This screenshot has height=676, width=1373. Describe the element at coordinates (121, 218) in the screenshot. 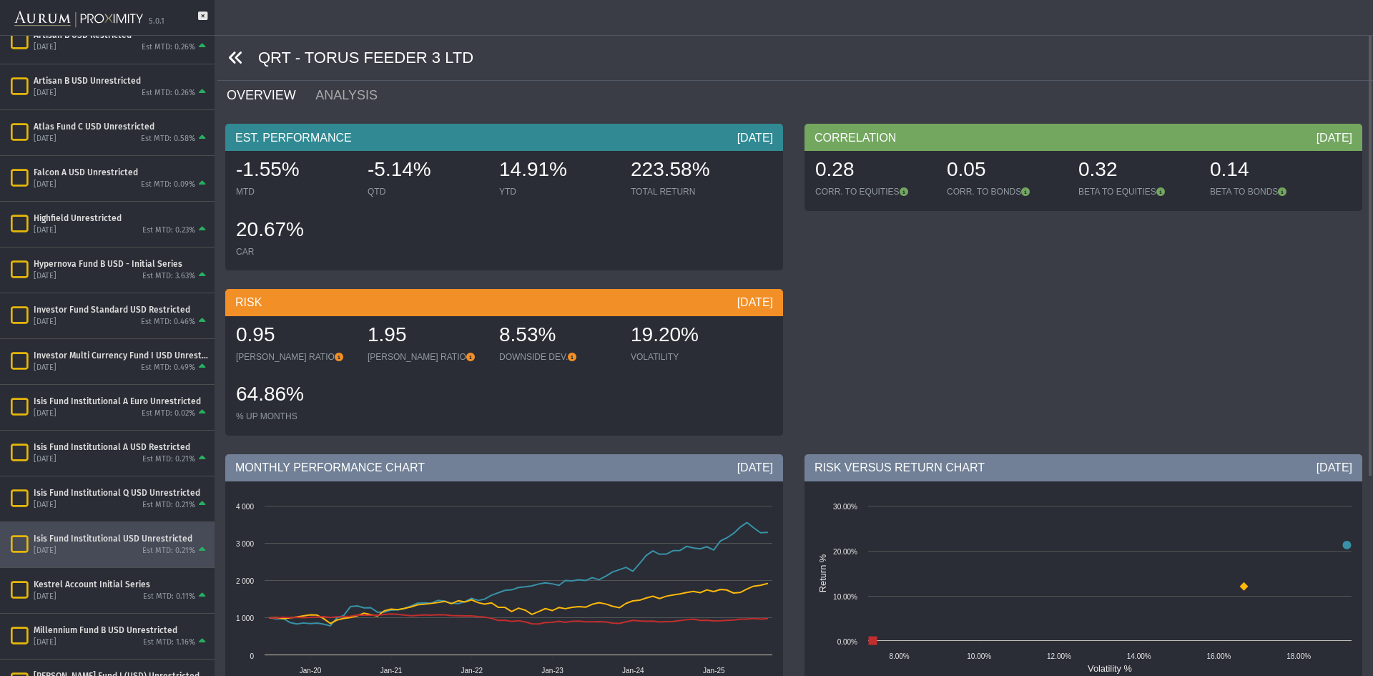

I see `div: Highfield Unrestricted` at that location.